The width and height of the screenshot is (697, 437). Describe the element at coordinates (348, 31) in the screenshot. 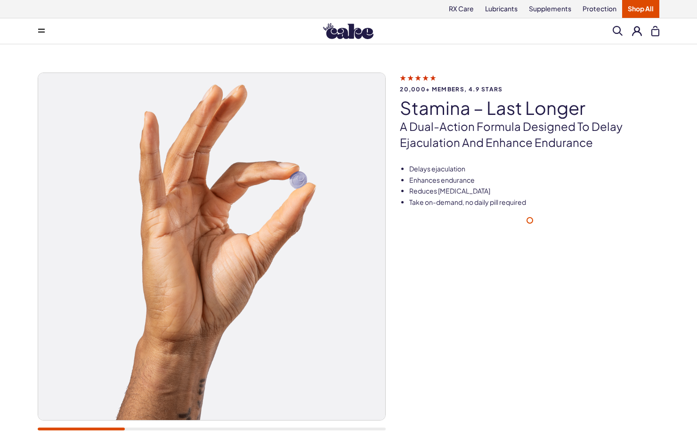

I see `img: Hello Cake` at that location.